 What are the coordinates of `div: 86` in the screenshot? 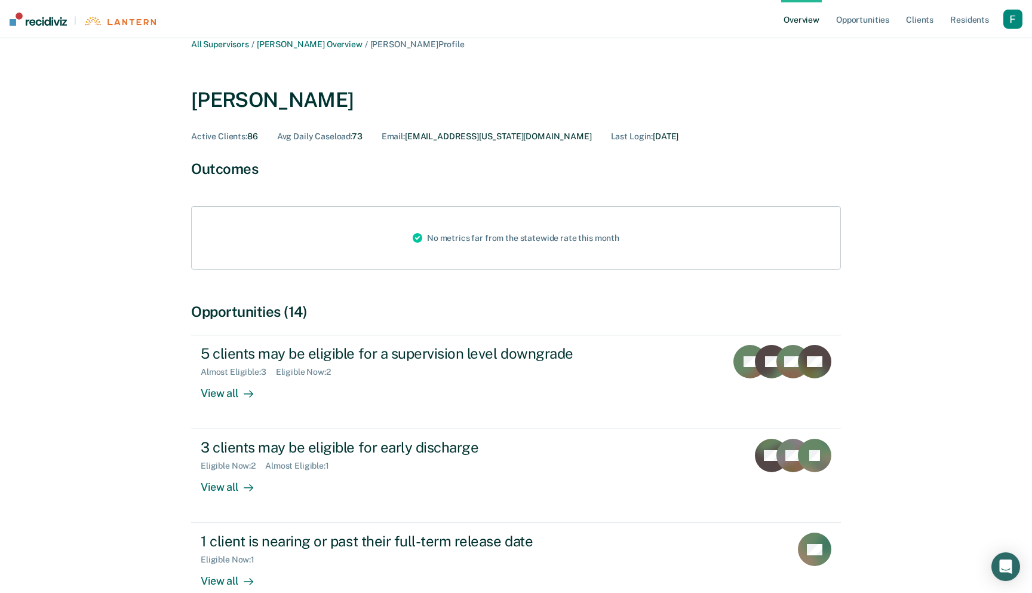 It's located at (225, 136).